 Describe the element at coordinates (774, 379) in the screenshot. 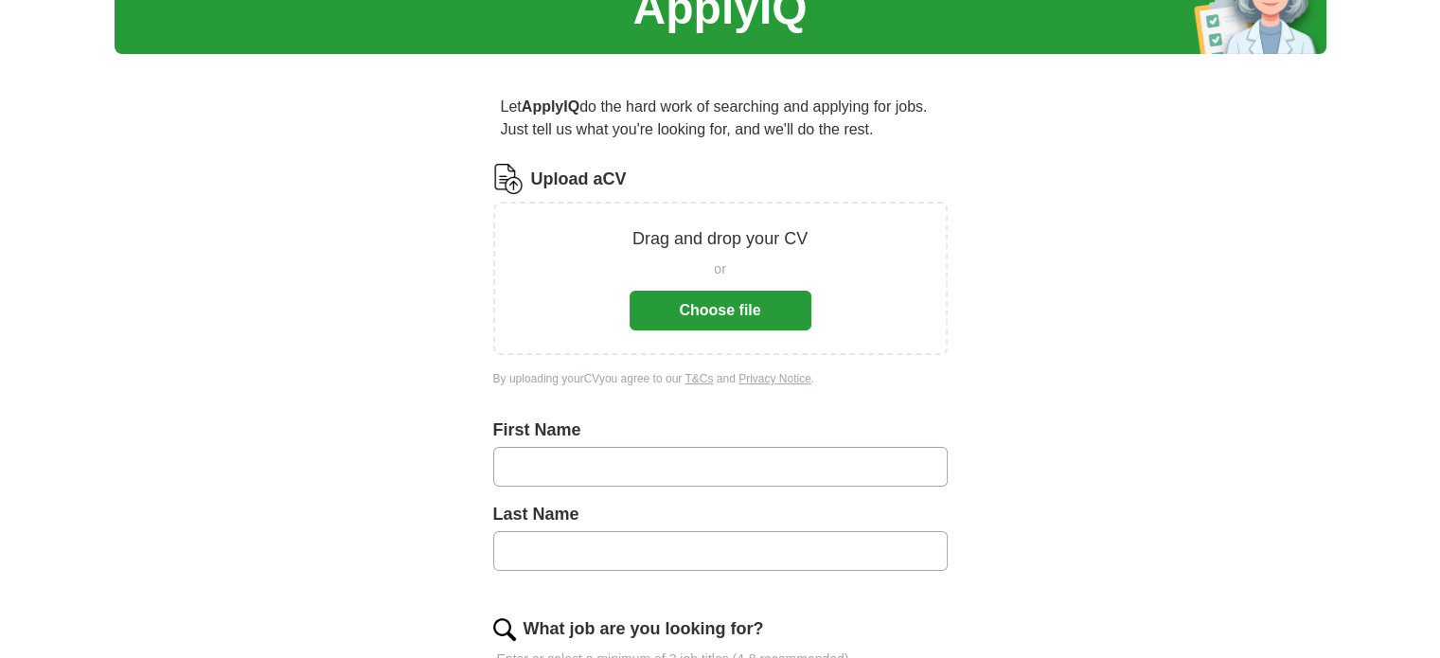

I see `a: Privacy Notice` at that location.